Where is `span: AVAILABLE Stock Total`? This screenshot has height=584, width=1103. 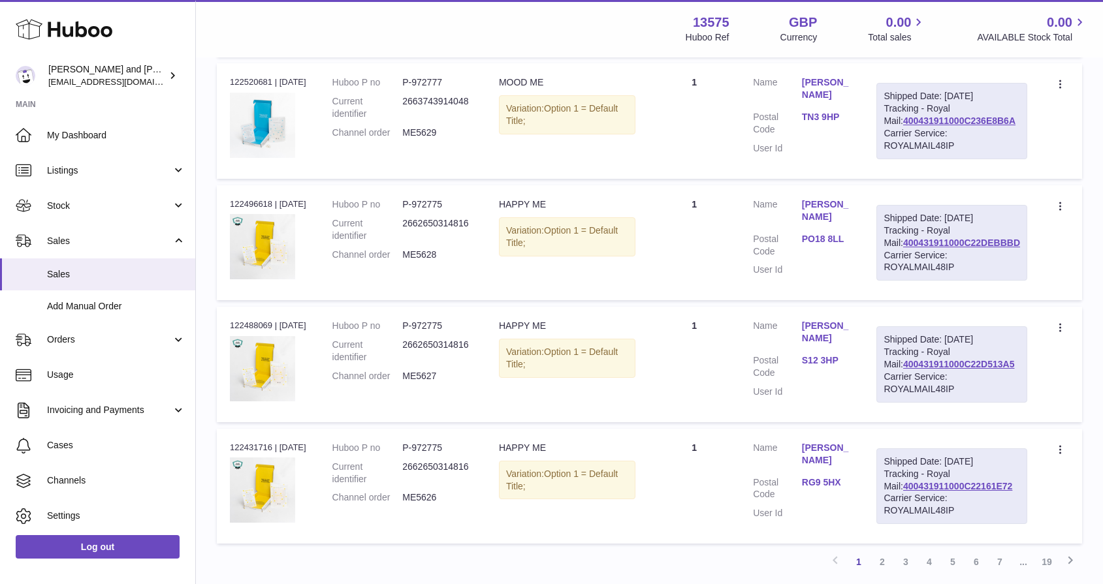 span: AVAILABLE Stock Total is located at coordinates (1032, 37).